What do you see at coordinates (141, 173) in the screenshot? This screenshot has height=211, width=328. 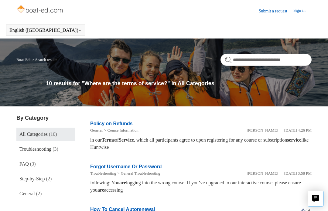 I see `a: General Troubleshooting` at bounding box center [141, 173].